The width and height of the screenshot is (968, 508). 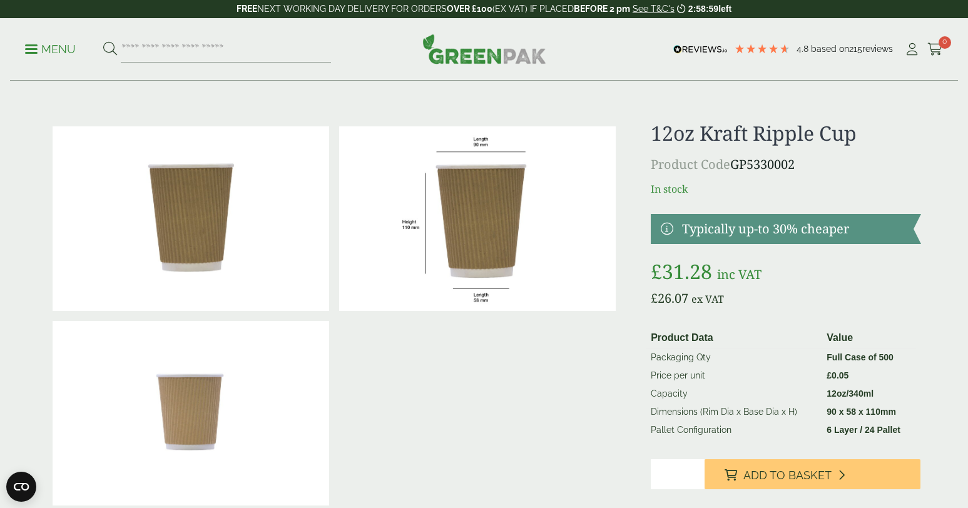 What do you see at coordinates (803, 49) in the screenshot?
I see `span: 4.8` at bounding box center [803, 49].